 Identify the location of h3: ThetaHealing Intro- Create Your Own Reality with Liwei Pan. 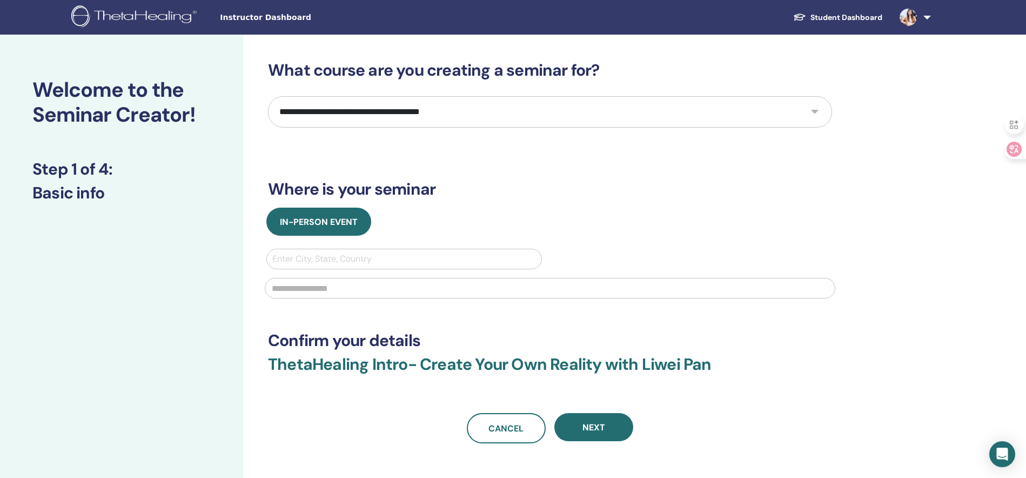
(550, 371).